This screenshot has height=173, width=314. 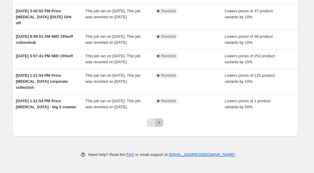 I want to click on span: or email support at, so click(x=151, y=155).